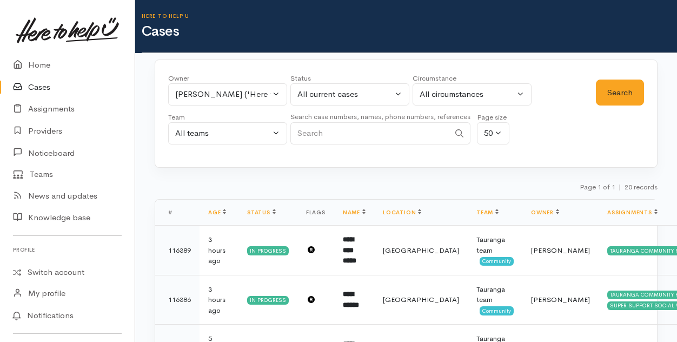 The width and height of the screenshot is (677, 342). I want to click on button: All current cases, so click(350, 94).